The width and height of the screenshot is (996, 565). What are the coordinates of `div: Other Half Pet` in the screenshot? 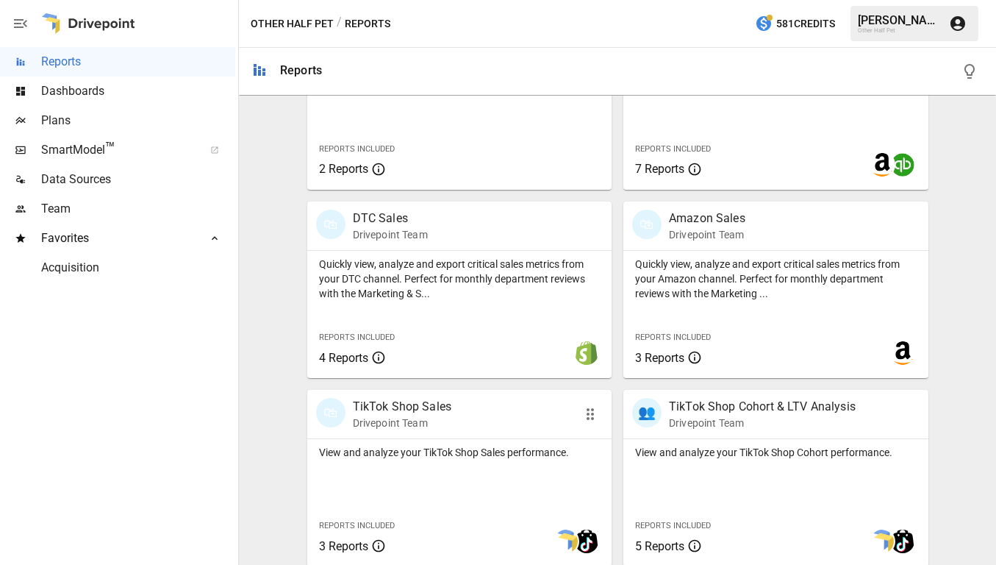 It's located at (899, 30).